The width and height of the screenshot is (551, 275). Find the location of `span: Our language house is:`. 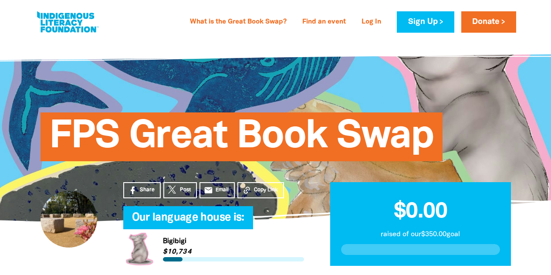

span: Our language house is: is located at coordinates (188, 221).